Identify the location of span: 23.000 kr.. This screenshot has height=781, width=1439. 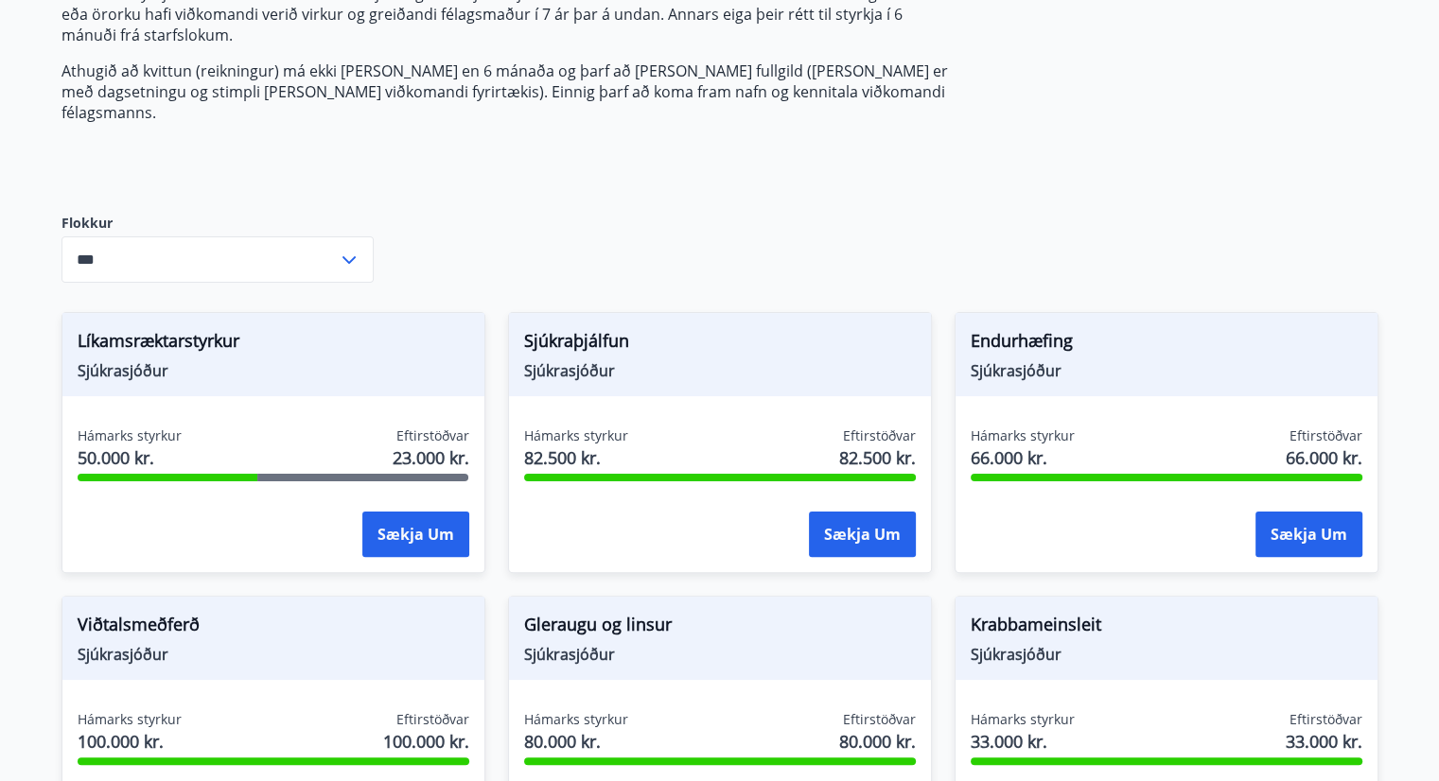
(430, 458).